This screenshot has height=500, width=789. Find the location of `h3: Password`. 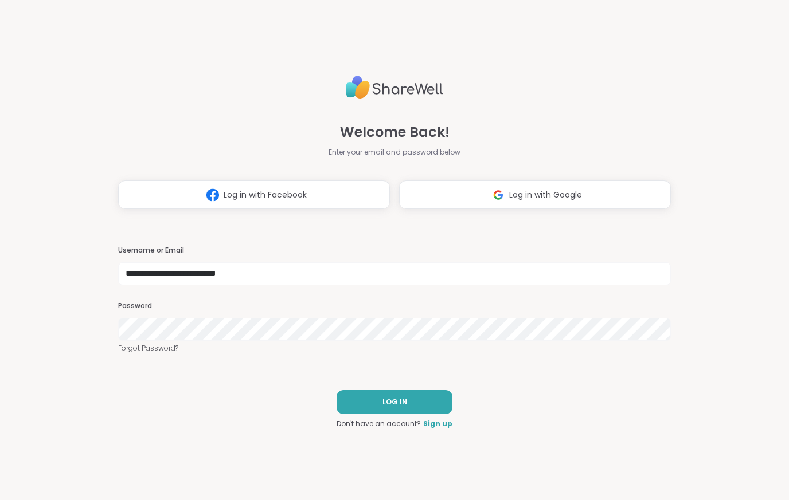

h3: Password is located at coordinates (394, 306).